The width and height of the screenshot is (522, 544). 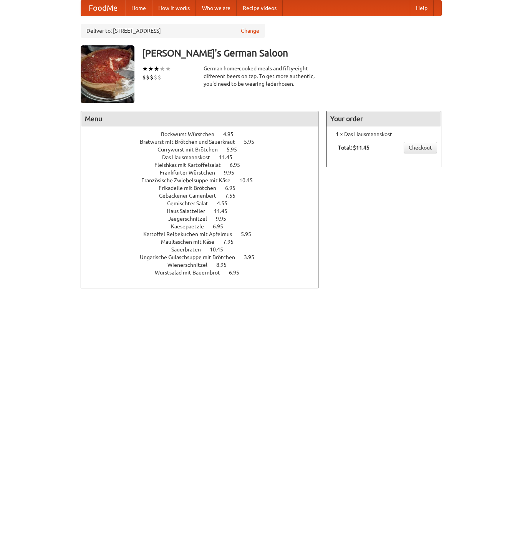 What do you see at coordinates (204, 165) in the screenshot?
I see `a: Fleishkas mit Kartoffelsalat 6.95` at bounding box center [204, 165].